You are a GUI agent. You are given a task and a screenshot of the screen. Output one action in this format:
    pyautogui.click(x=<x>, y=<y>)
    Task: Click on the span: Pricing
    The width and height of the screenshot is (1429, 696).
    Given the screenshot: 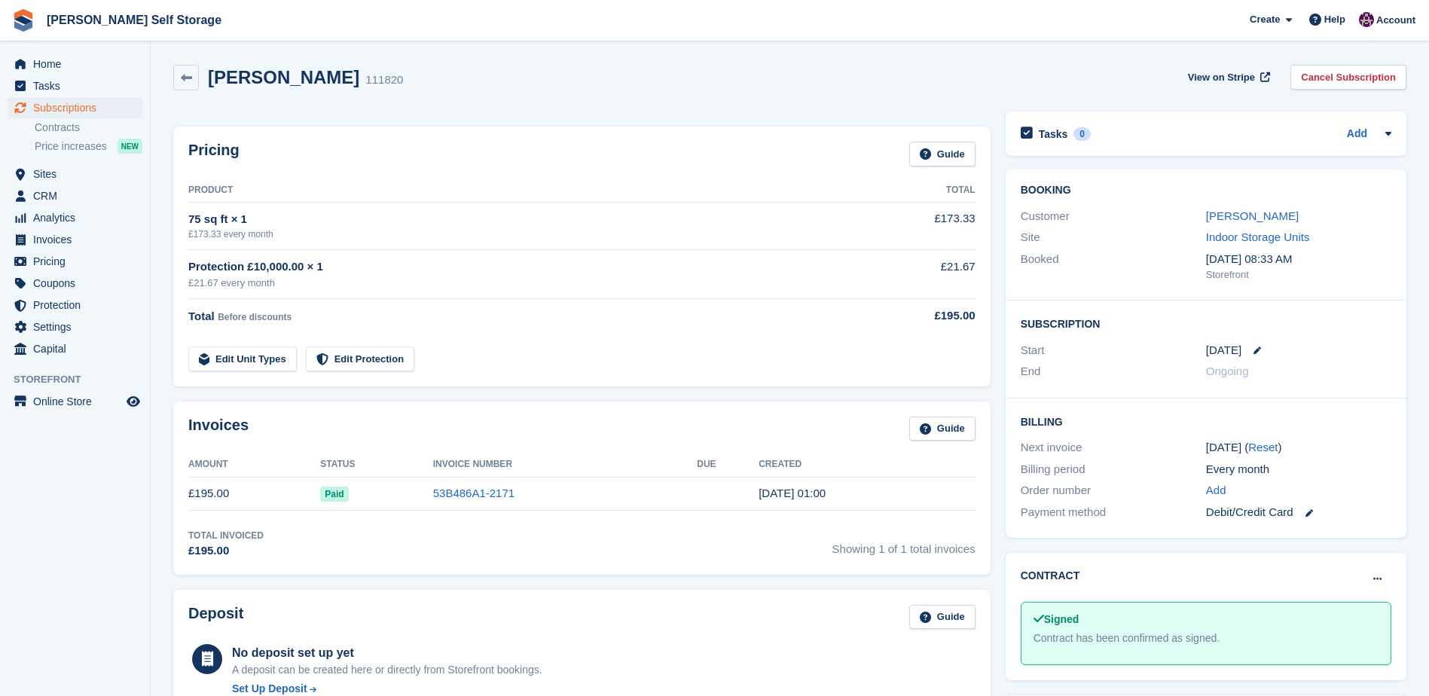 What is the action you would take?
    pyautogui.click(x=78, y=261)
    